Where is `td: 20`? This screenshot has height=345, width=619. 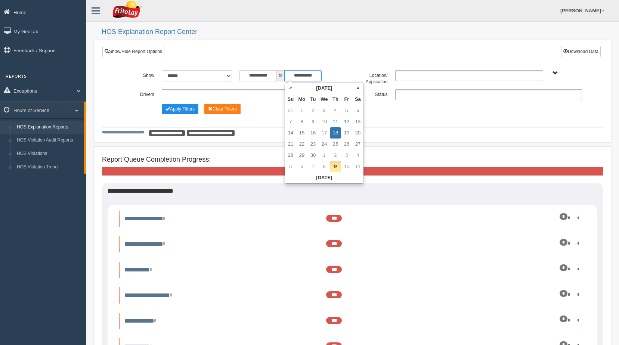 td: 20 is located at coordinates (358, 133).